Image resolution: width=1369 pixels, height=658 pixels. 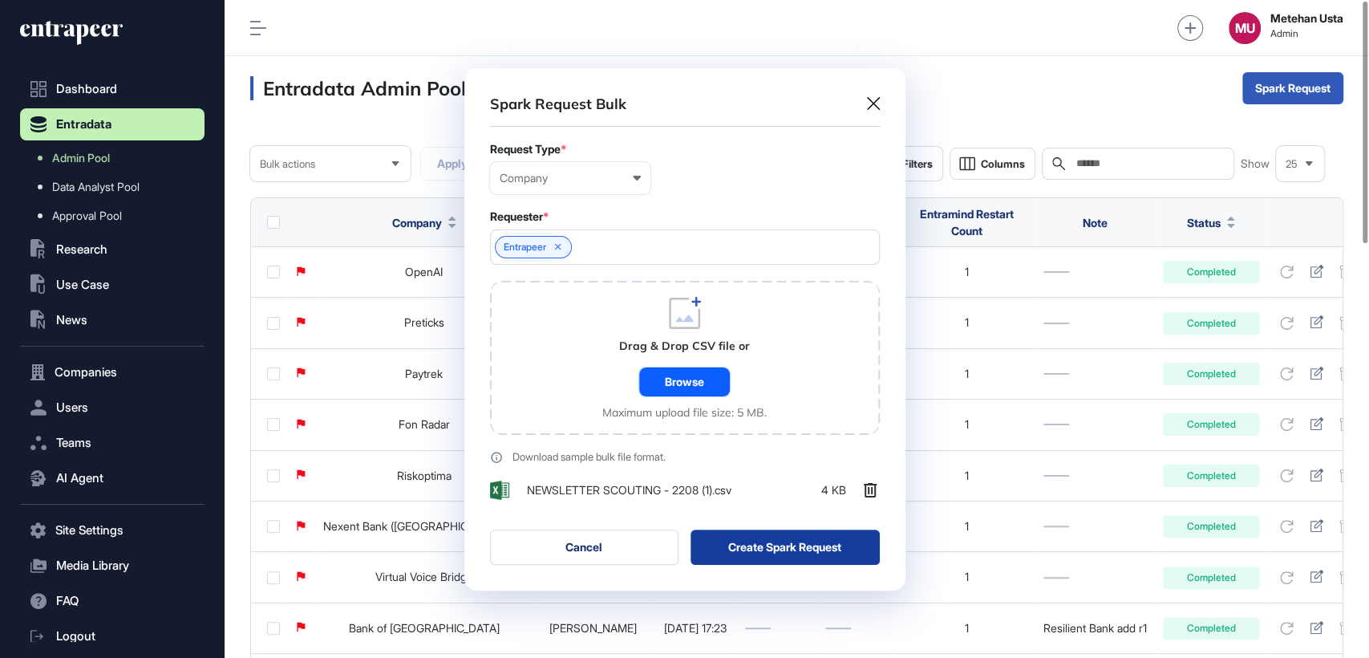 I want to click on div: Spark Request Bulk, so click(x=558, y=103).